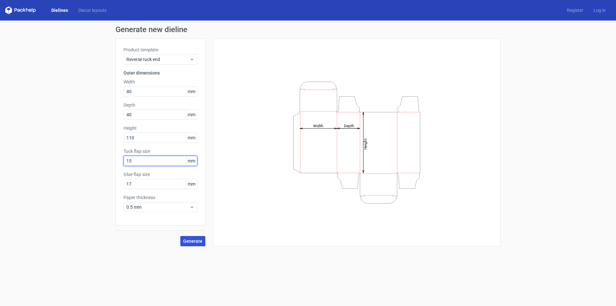  What do you see at coordinates (575, 10) in the screenshot?
I see `a: Register` at bounding box center [575, 10].